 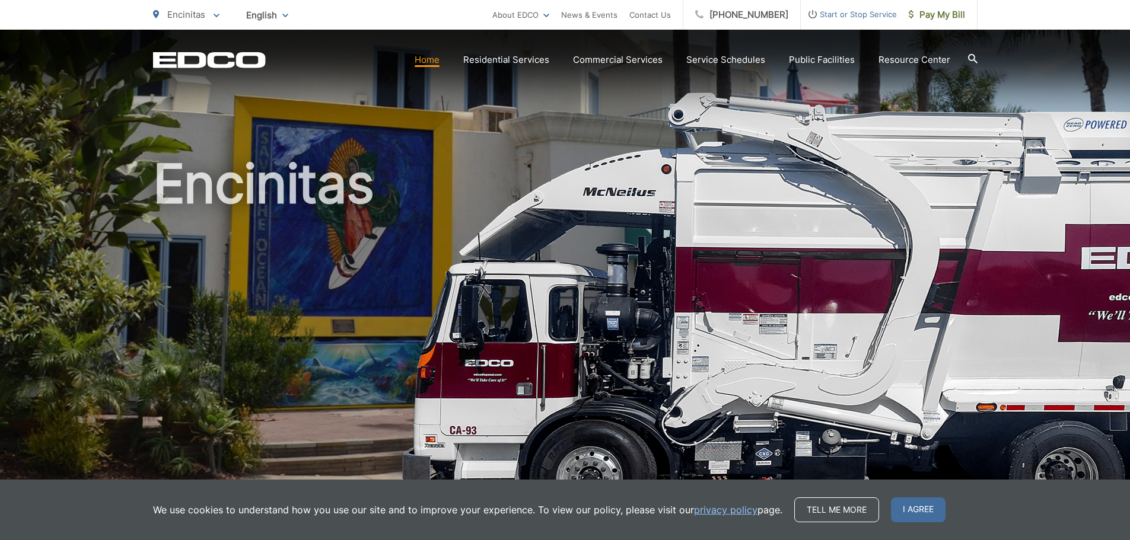 I want to click on a: News & Events, so click(x=589, y=15).